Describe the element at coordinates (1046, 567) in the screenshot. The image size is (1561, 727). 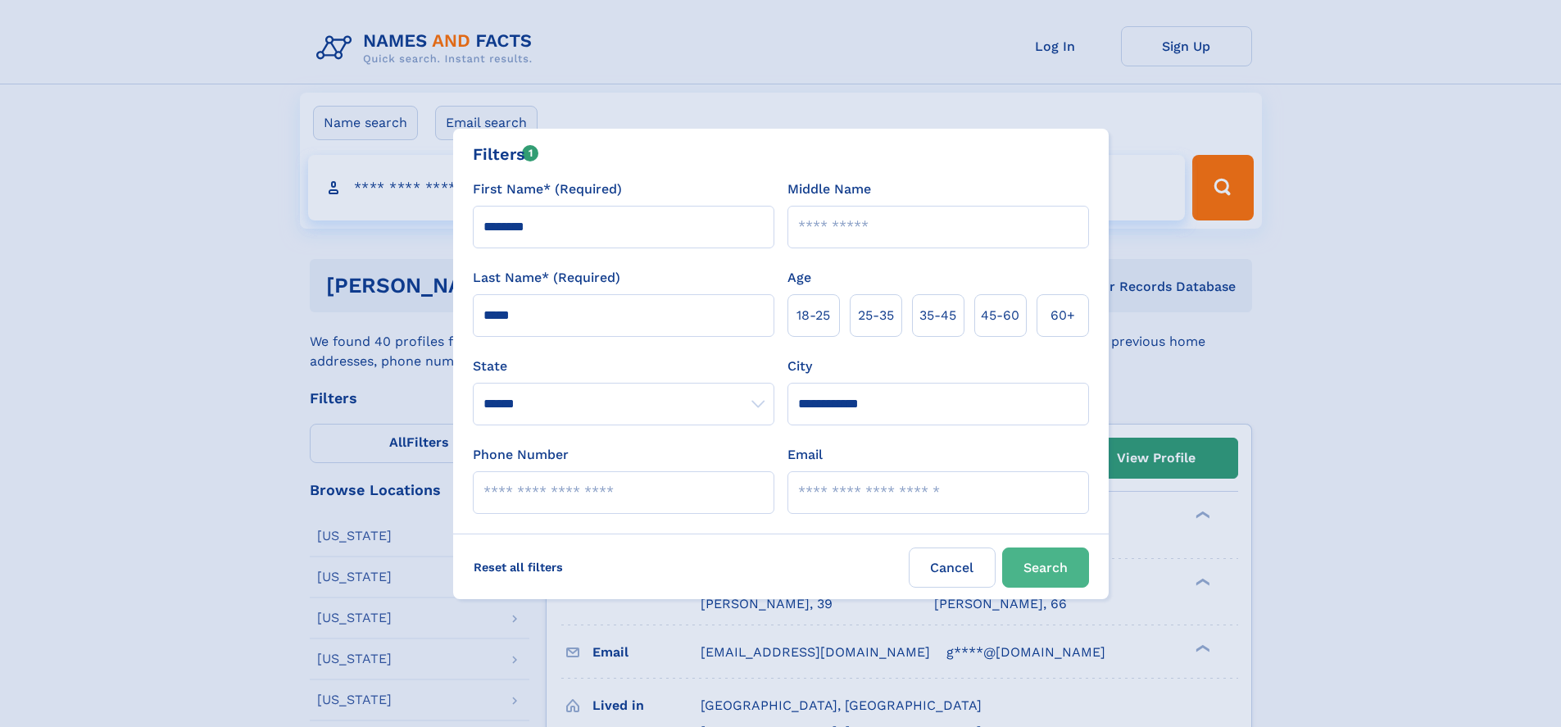
I see `button: Search` at that location.